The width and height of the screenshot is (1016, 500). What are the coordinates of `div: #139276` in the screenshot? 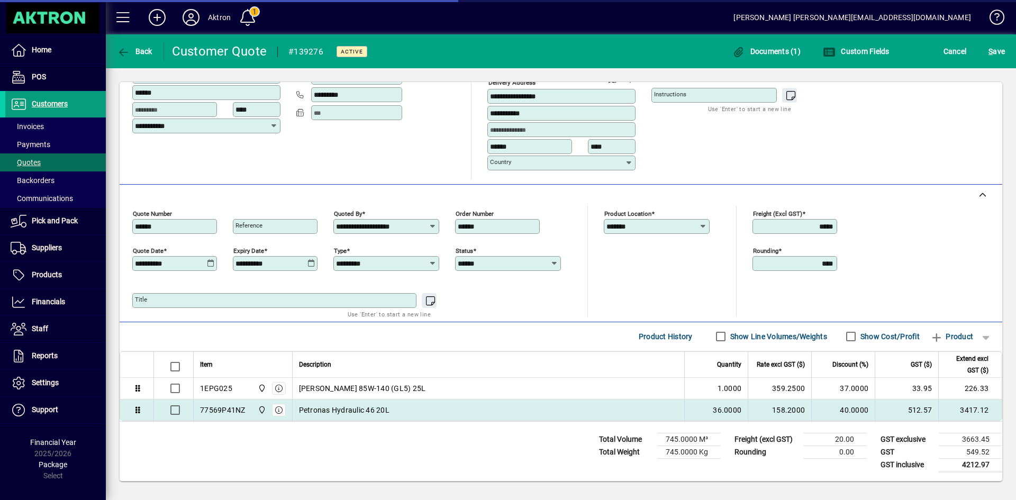 It's located at (306, 52).